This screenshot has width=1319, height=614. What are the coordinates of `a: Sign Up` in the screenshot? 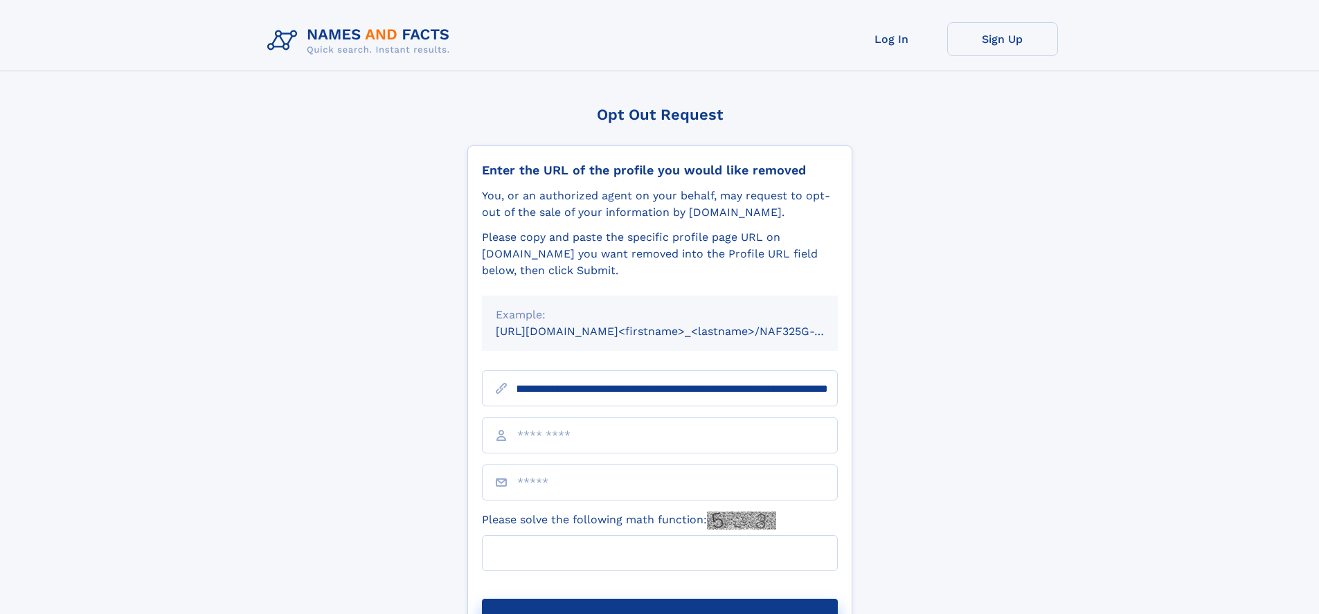 It's located at (1003, 39).